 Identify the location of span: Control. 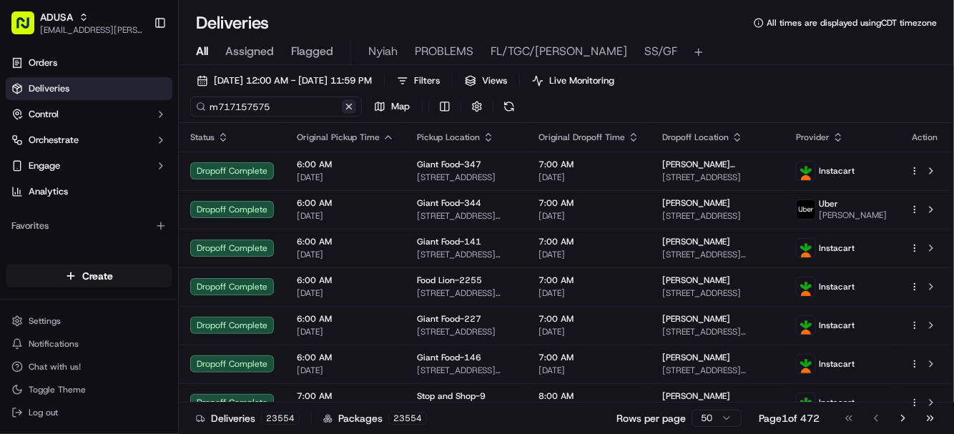
(44, 114).